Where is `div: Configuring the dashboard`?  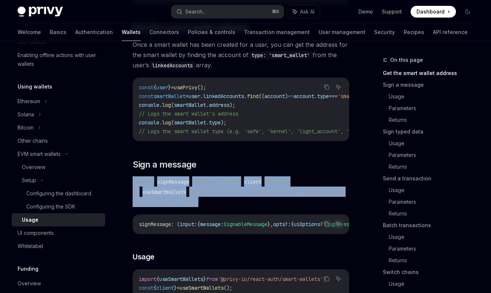
div: Configuring the dashboard is located at coordinates (59, 193).